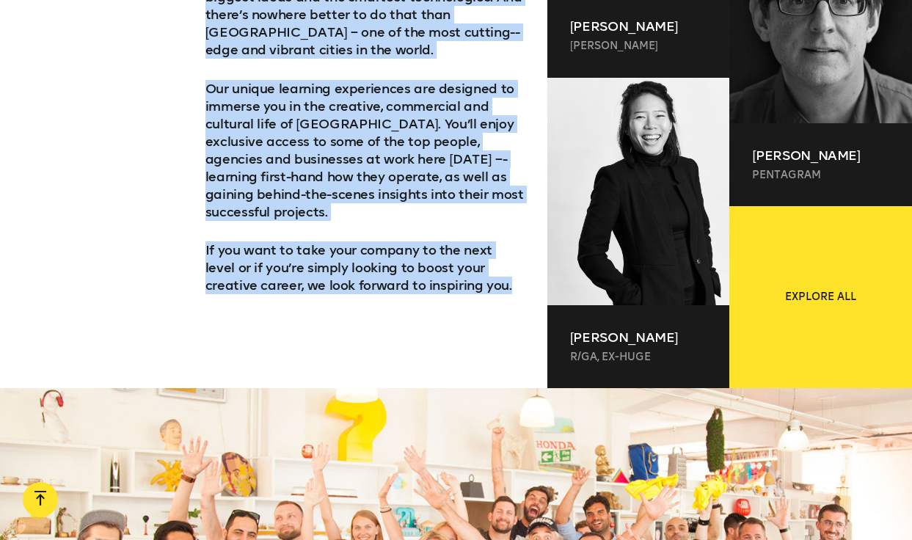 The width and height of the screenshot is (912, 540). I want to click on span: Explore all, so click(820, 297).